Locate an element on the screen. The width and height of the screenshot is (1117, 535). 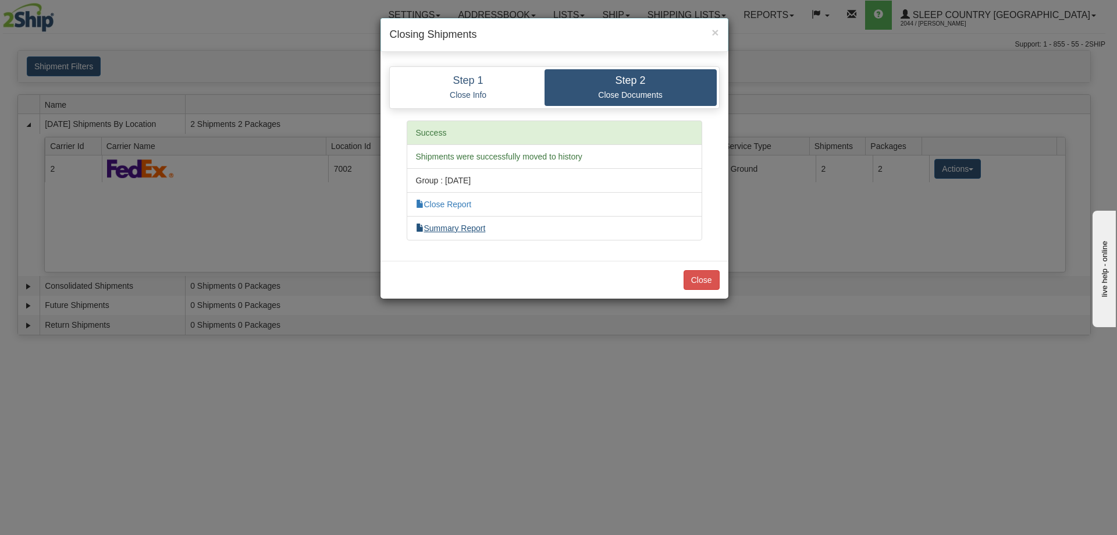
a: Step 1 Close Info is located at coordinates (468, 87).